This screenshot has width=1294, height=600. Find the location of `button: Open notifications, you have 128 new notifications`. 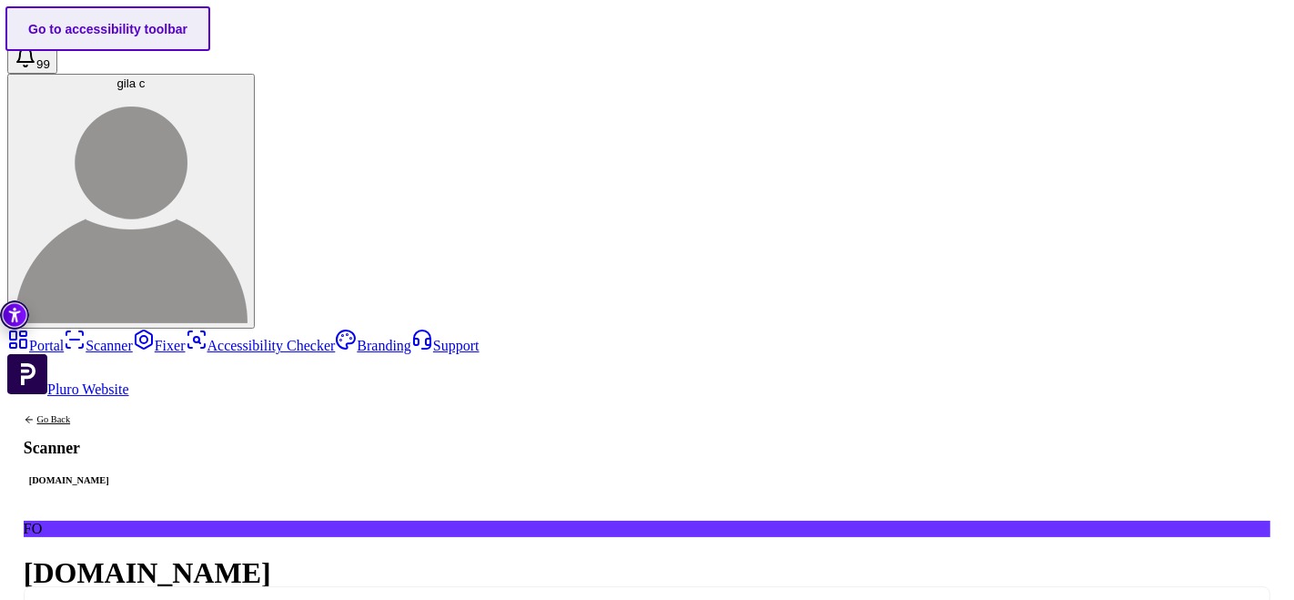

button: Open notifications, you have 128 new notifications is located at coordinates (32, 58).